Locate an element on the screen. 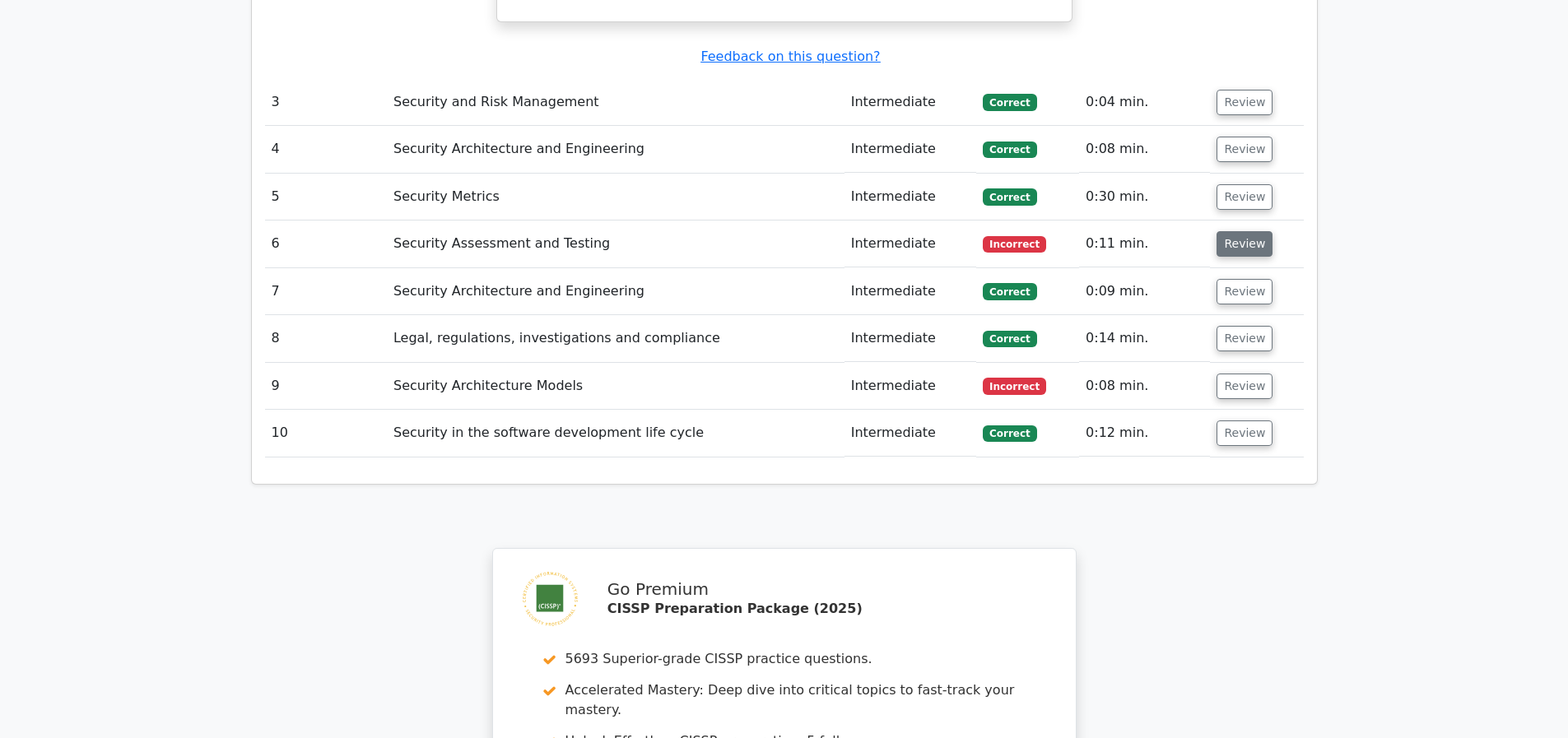  u: Feedback on this question? is located at coordinates (790, 56).